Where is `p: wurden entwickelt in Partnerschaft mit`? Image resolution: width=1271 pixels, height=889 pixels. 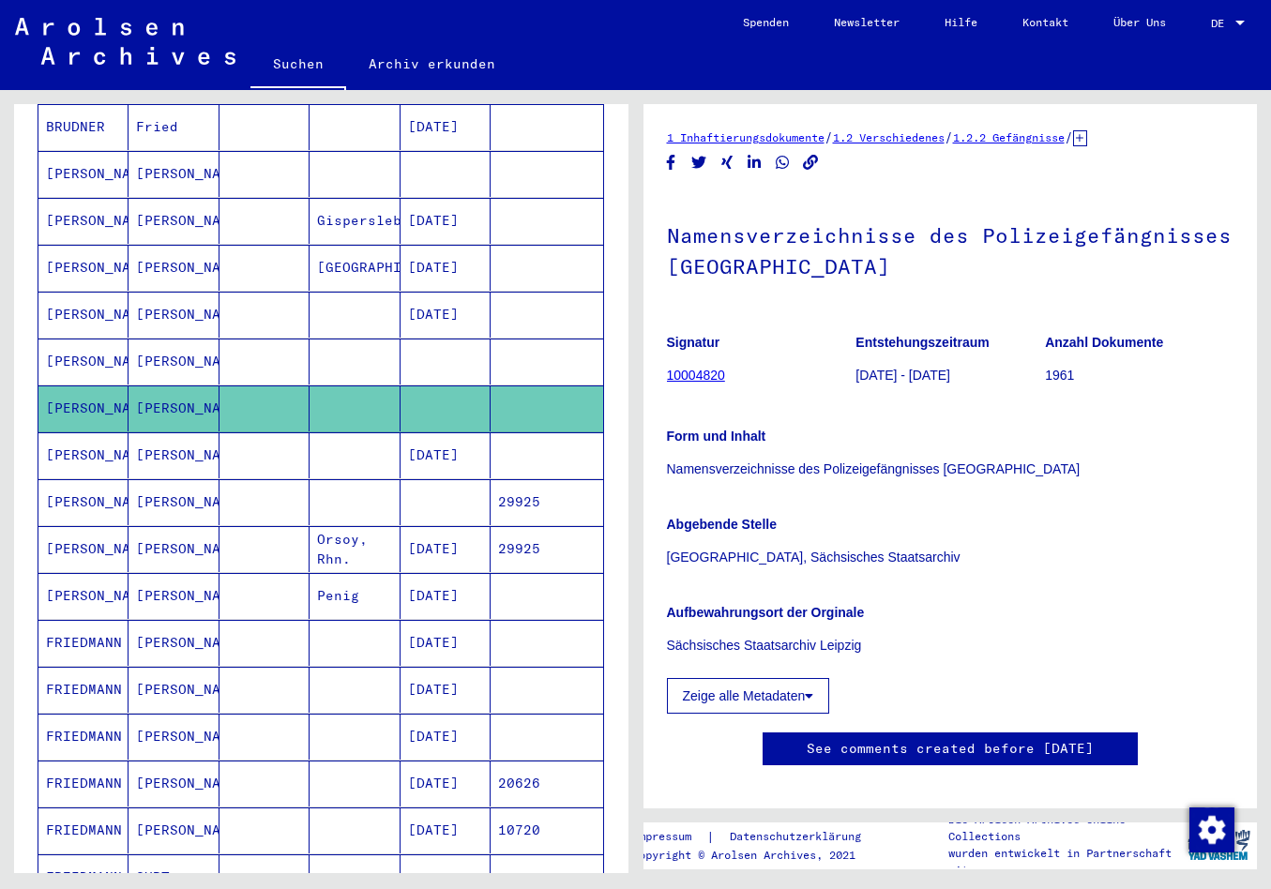
p: wurden entwickelt in Partnerschaft mit is located at coordinates (1064, 862).